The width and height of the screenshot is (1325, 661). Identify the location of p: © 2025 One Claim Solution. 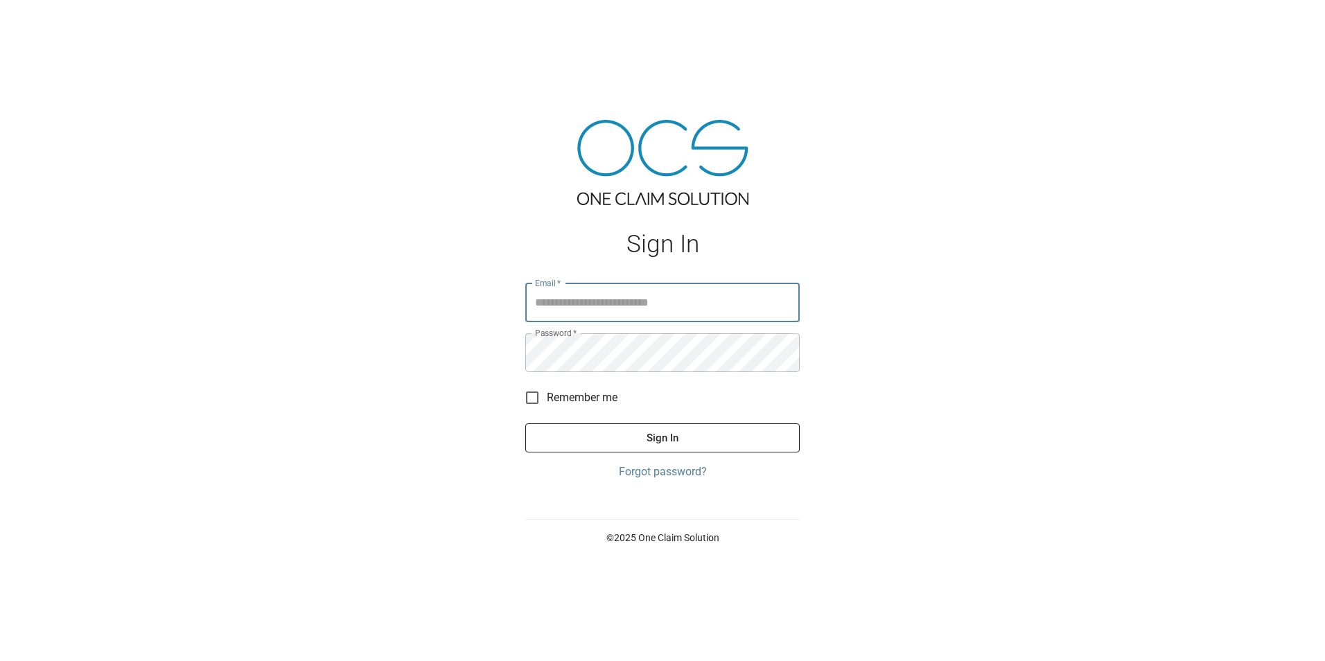
(662, 538).